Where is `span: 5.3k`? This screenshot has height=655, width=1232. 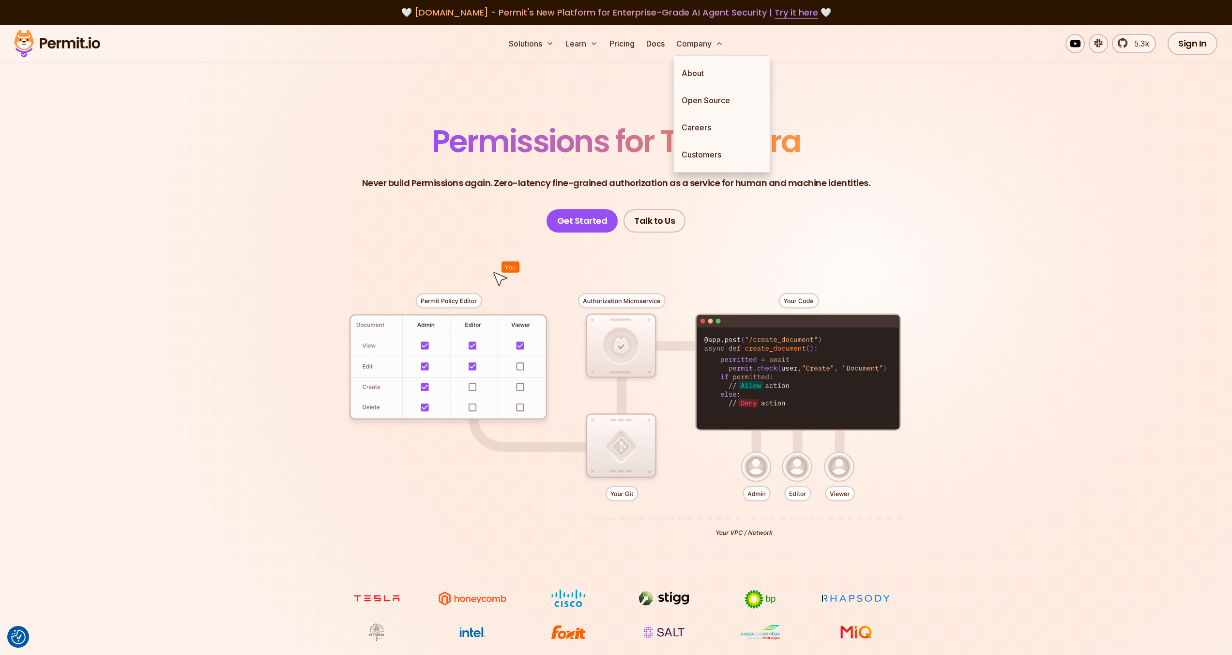 span: 5.3k is located at coordinates (1139, 44).